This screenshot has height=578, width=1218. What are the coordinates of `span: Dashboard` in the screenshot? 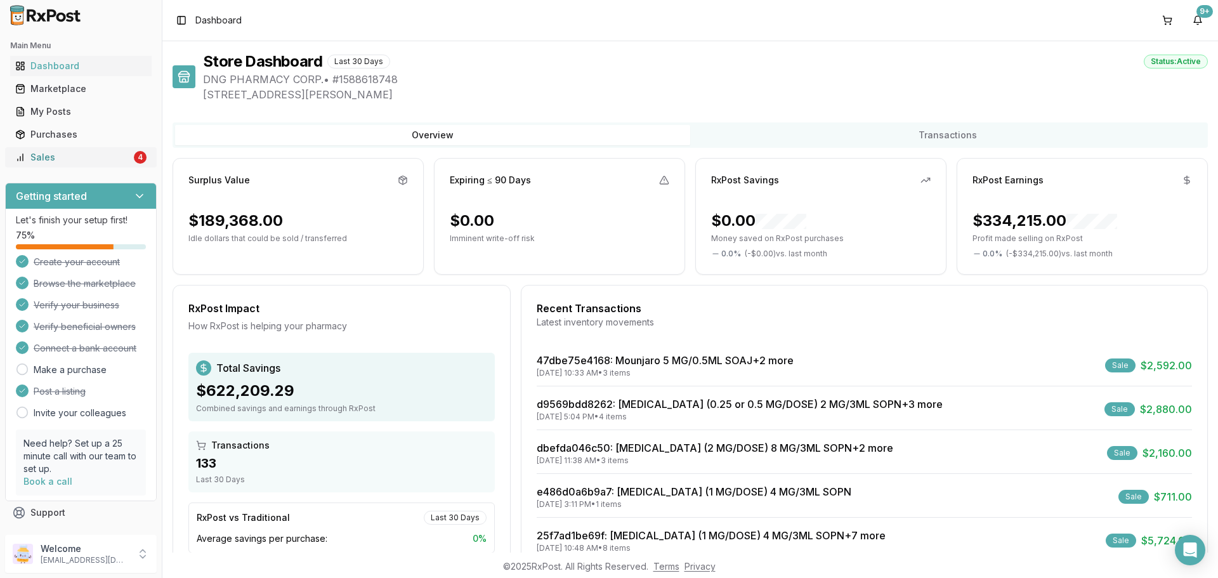 It's located at (218, 20).